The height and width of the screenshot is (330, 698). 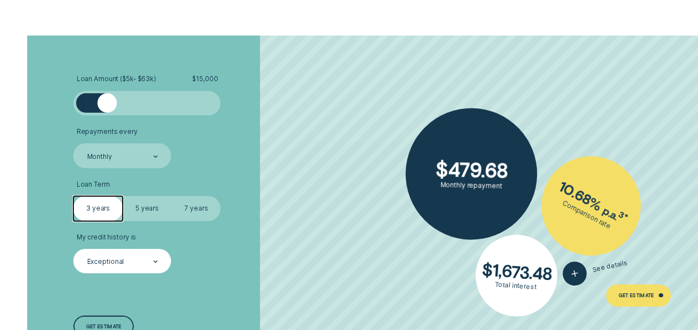 What do you see at coordinates (107, 132) in the screenshot?
I see `span: Repayments every` at bounding box center [107, 132].